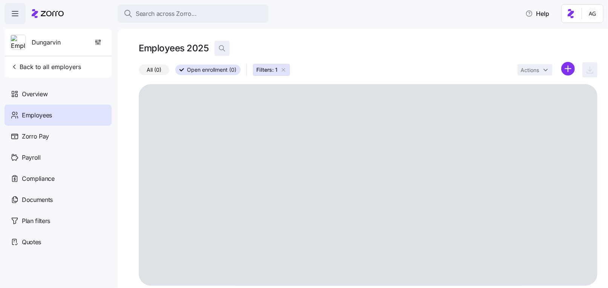 Image resolution: width=608 pixels, height=288 pixels. What do you see at coordinates (537, 14) in the screenshot?
I see `span: Help` at bounding box center [537, 14].